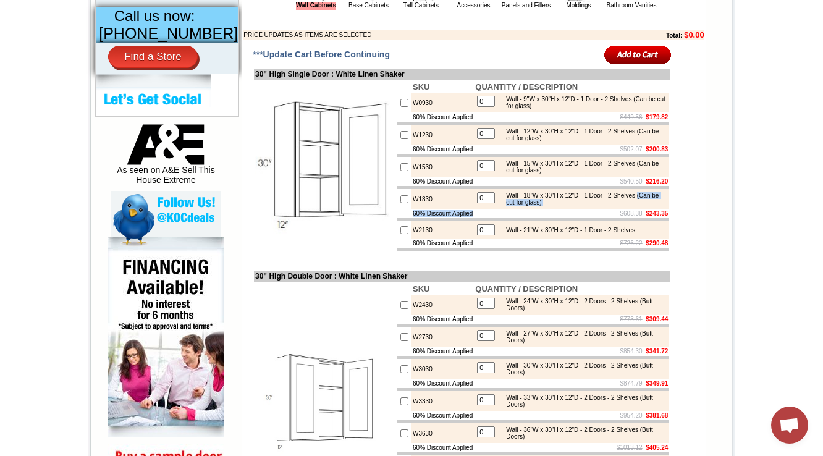 The height and width of the screenshot is (456, 823). What do you see at coordinates (442, 167) in the screenshot?
I see `td: W1530` at bounding box center [442, 167].